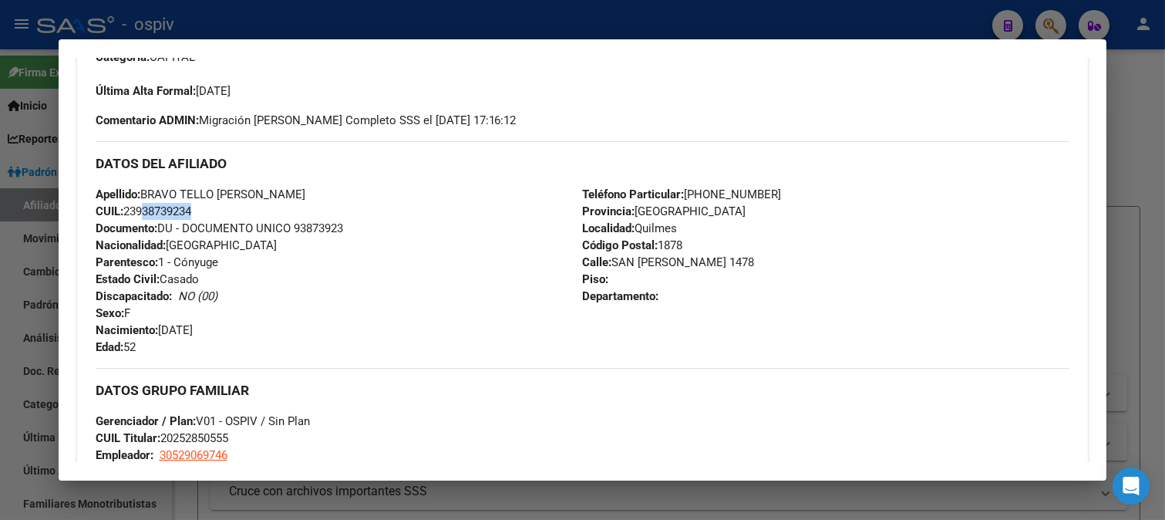  What do you see at coordinates (130, 245) in the screenshot?
I see `strong: Nacionalidad:` at bounding box center [130, 245].